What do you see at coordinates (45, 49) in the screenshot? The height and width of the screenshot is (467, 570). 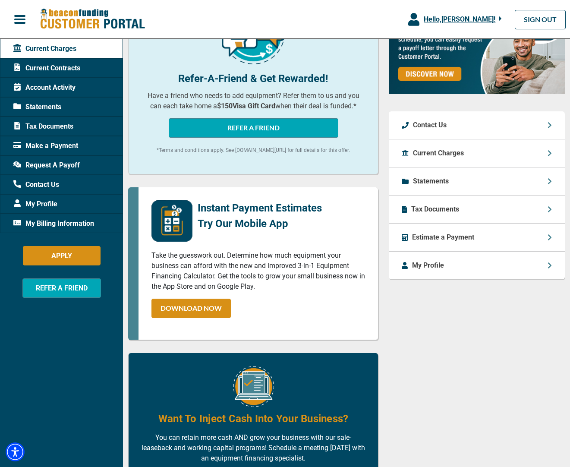 I see `span: Current Charges` at bounding box center [45, 49].